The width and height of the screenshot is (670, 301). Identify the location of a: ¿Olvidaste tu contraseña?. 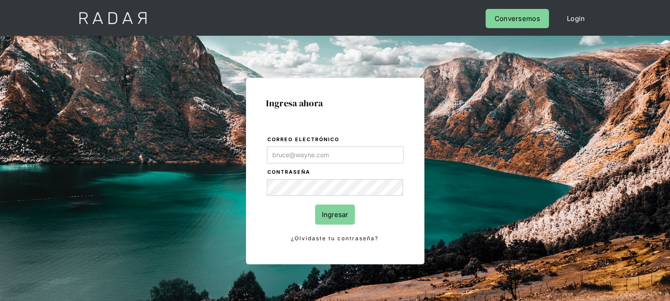
(335, 238).